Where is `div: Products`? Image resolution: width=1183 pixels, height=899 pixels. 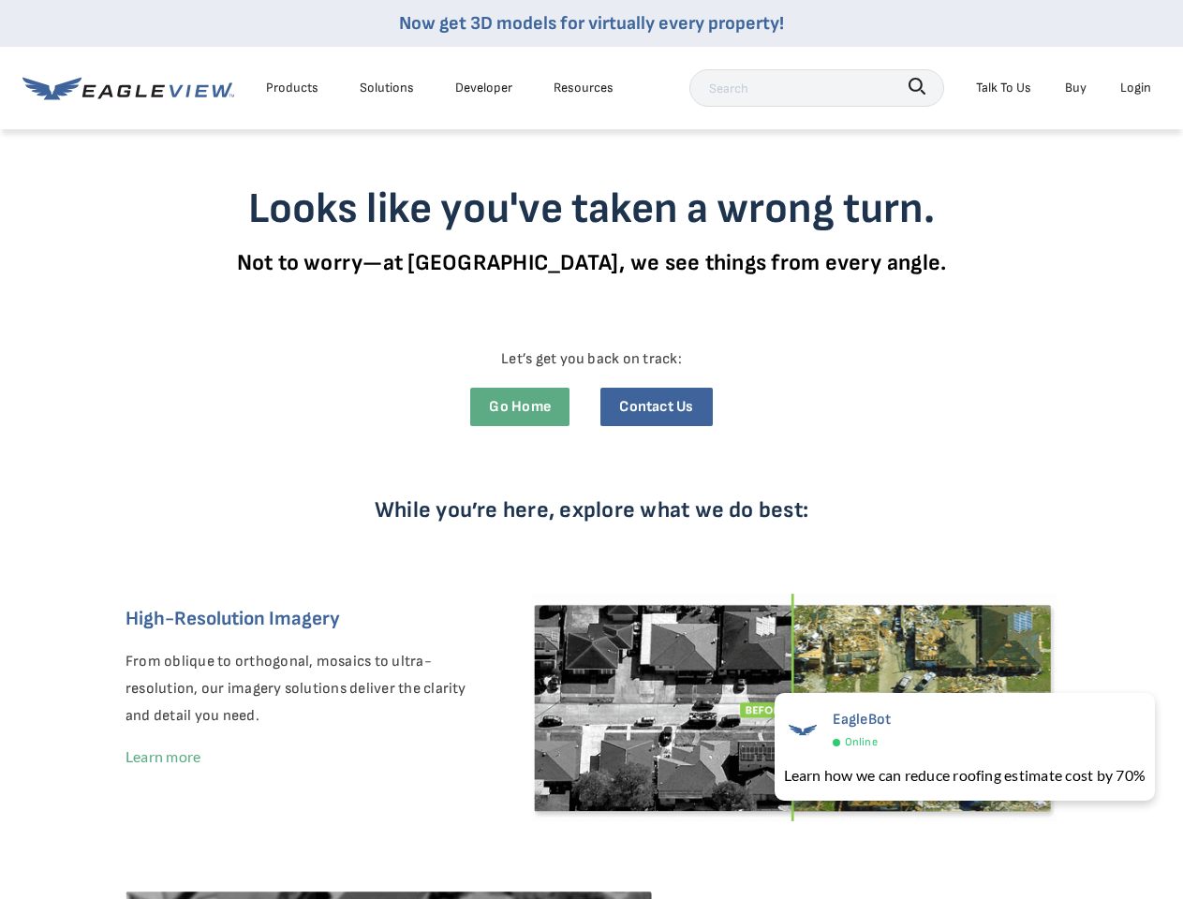
div: Products is located at coordinates (292, 87).